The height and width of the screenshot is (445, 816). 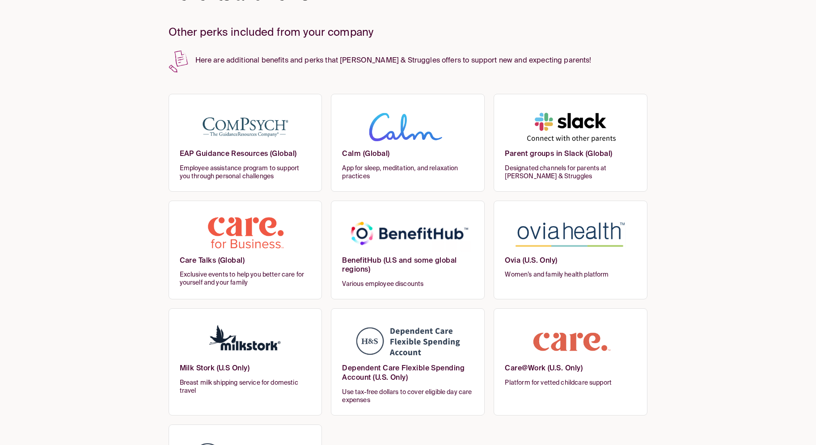 What do you see at coordinates (408, 284) in the screenshot?
I see `span: Various employee discounts` at bounding box center [408, 284].